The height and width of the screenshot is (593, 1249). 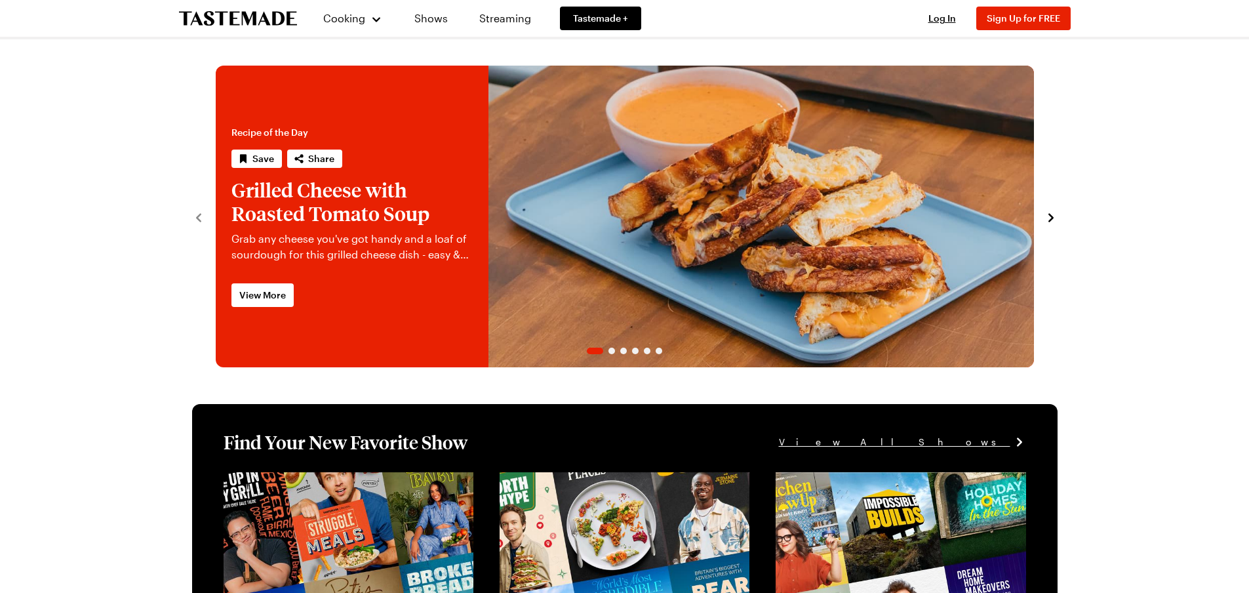 I want to click on span: Share, so click(x=321, y=159).